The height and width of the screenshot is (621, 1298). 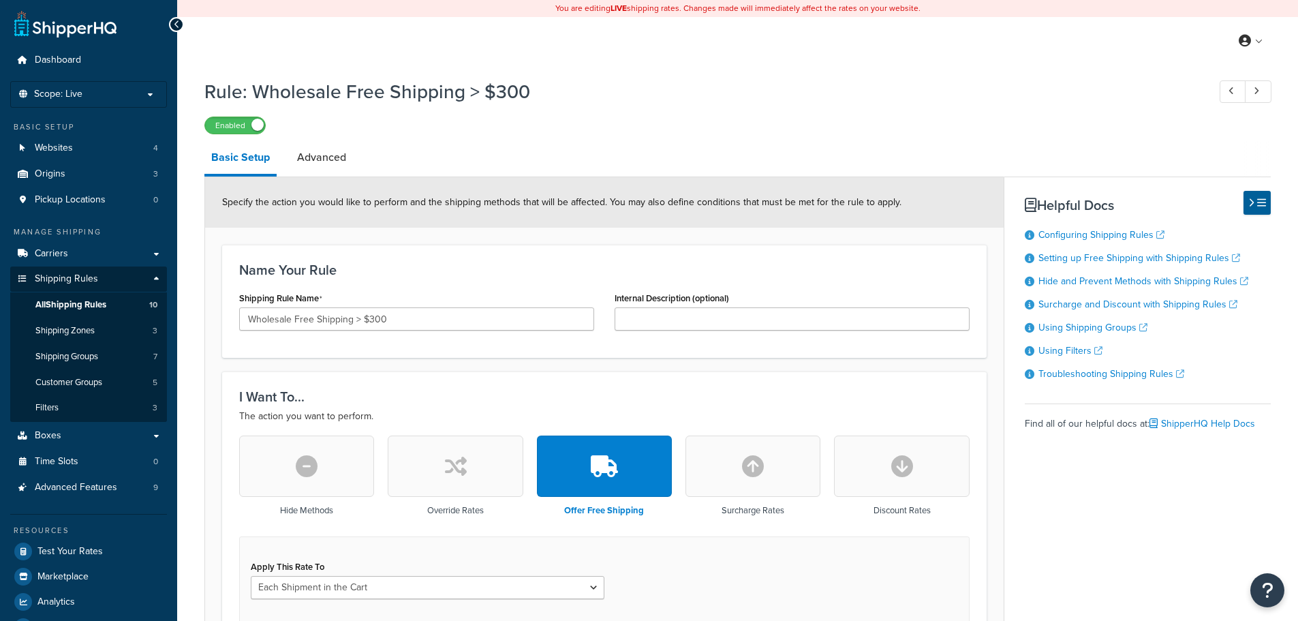 What do you see at coordinates (57, 461) in the screenshot?
I see `span: Time Slots` at bounding box center [57, 461].